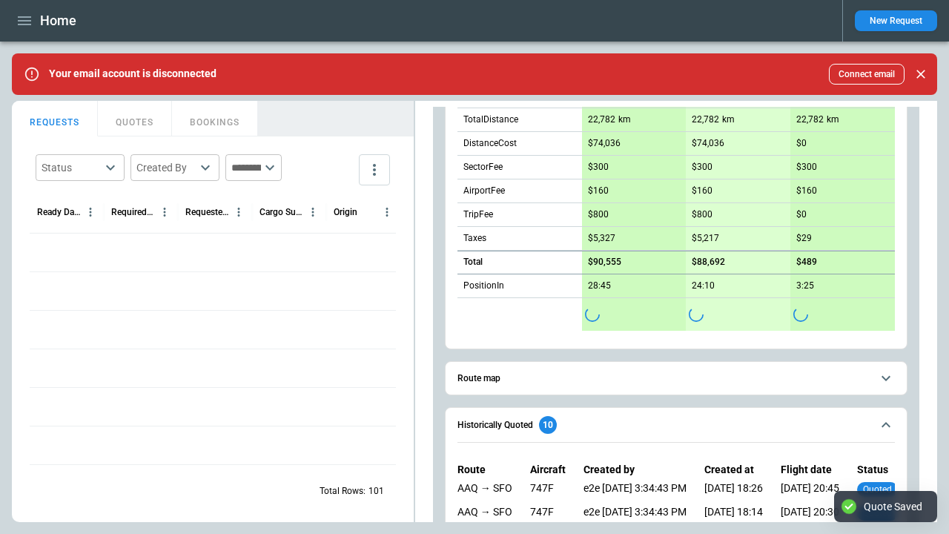 Image resolution: width=949 pixels, height=534 pixels. Describe the element at coordinates (387, 212) in the screenshot. I see `button: Origin column menu` at that location.